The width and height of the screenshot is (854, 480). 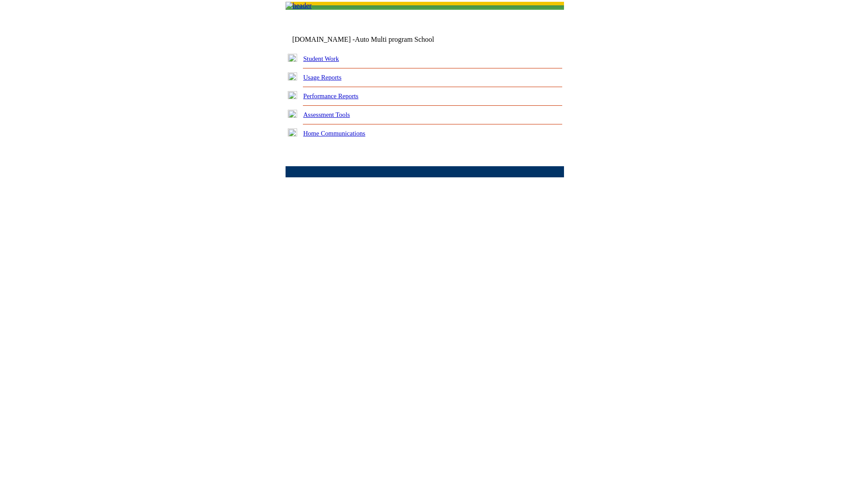 I want to click on a: Student Work, so click(x=321, y=59).